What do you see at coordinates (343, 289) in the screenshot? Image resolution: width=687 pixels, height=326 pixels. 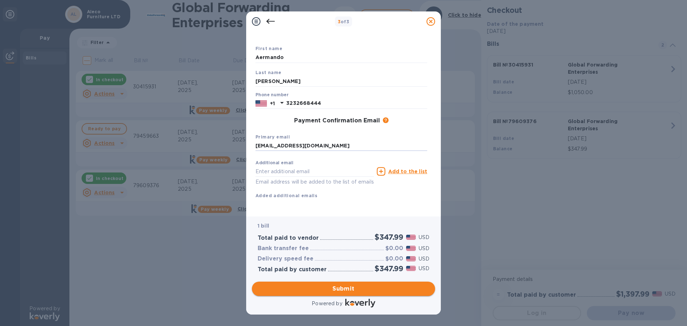 I see `span: Submit` at bounding box center [343, 289].